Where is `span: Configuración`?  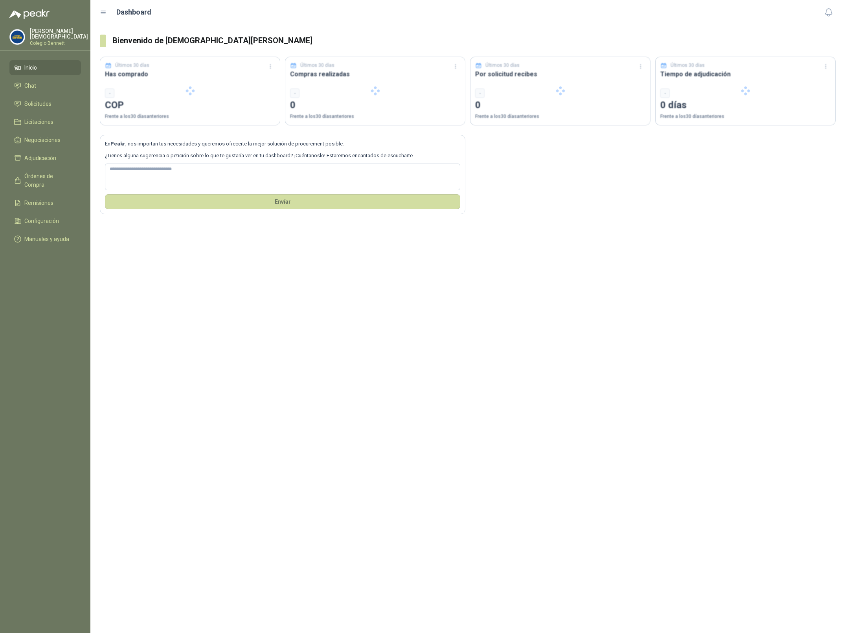 span: Configuración is located at coordinates (42, 221).